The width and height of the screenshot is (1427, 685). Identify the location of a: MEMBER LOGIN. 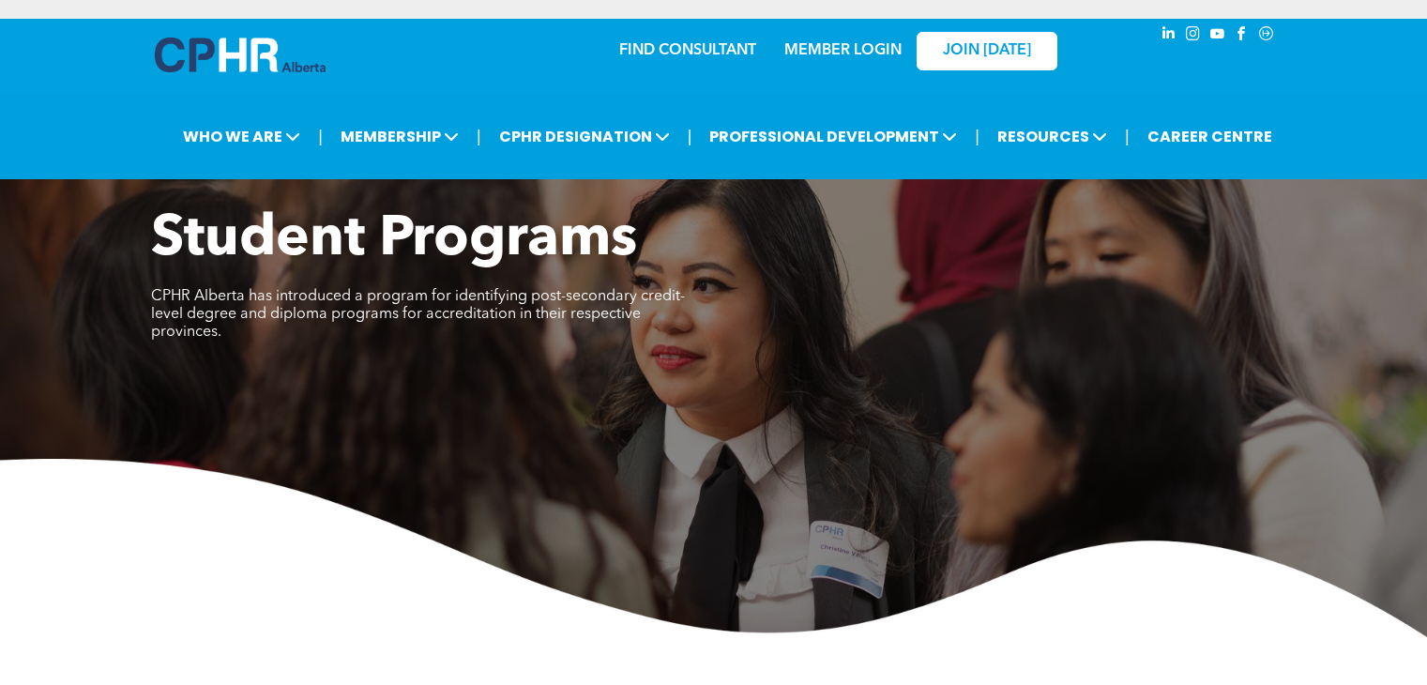
(843, 51).